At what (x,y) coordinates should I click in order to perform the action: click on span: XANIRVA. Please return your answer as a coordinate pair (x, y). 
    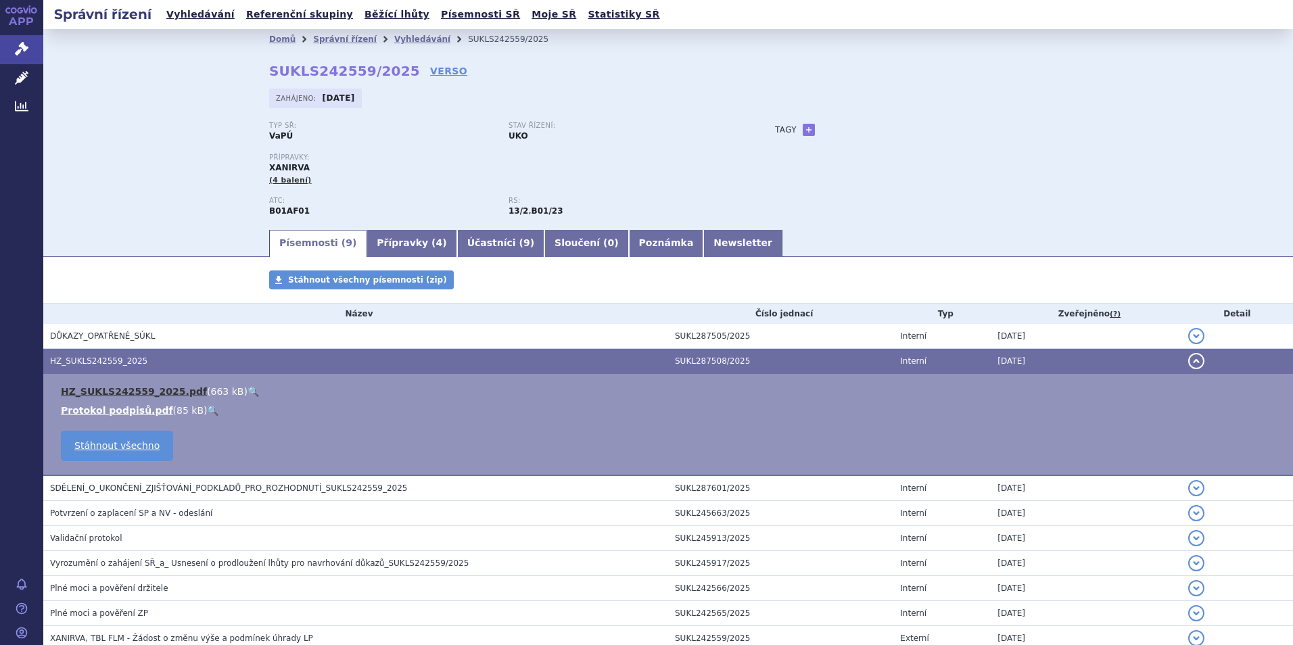
    Looking at the image, I should click on (289, 168).